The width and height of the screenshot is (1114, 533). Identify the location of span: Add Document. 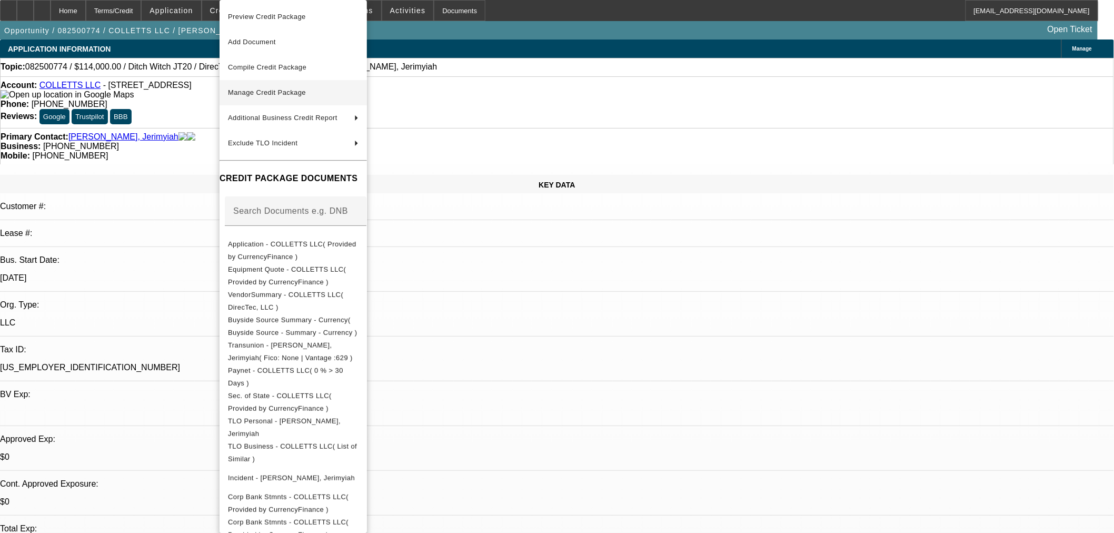
(252, 42).